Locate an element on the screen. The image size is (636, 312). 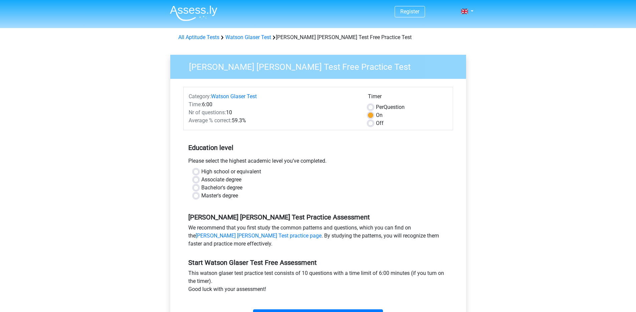
div: 10 is located at coordinates (273, 113).